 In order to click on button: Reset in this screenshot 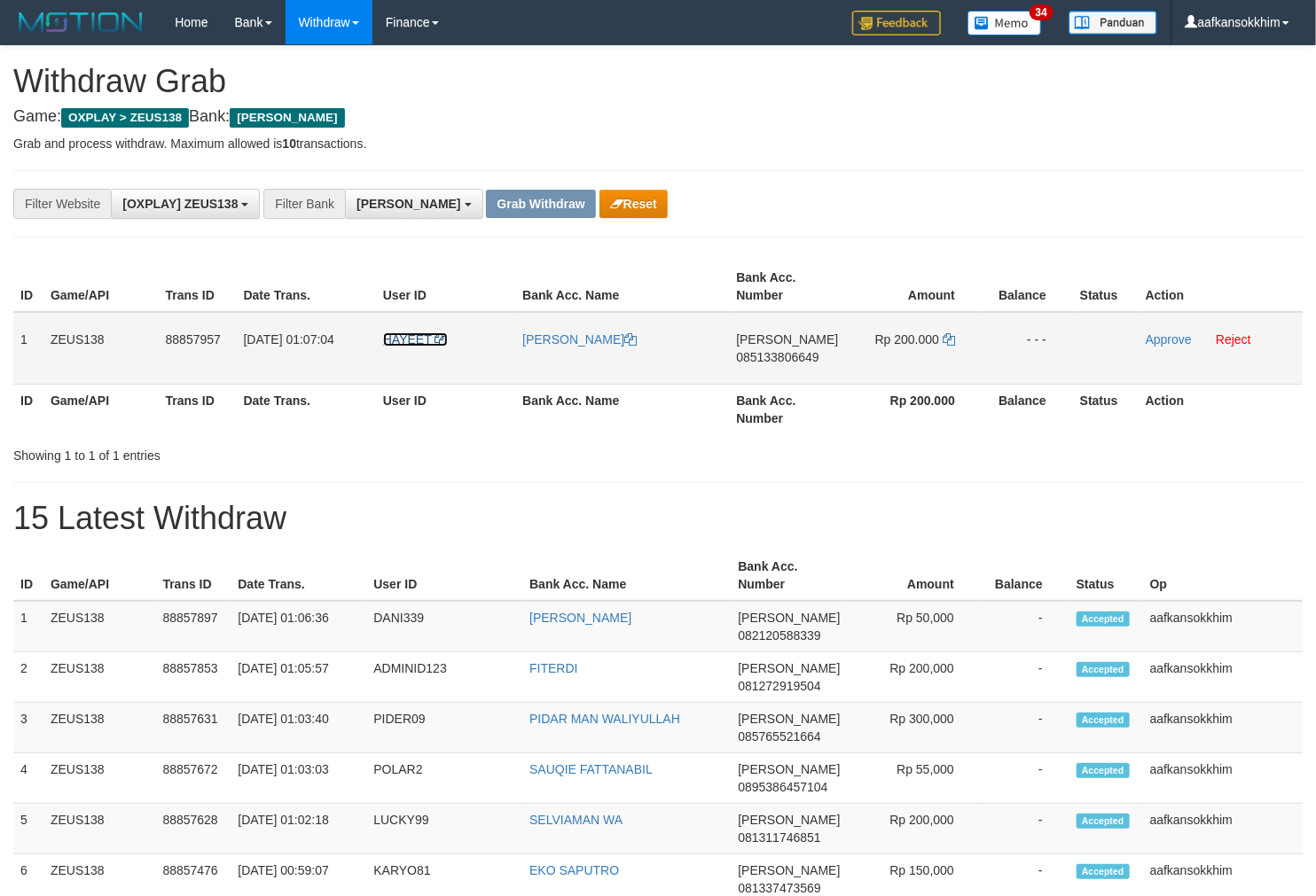, I will do `click(633, 204)`.